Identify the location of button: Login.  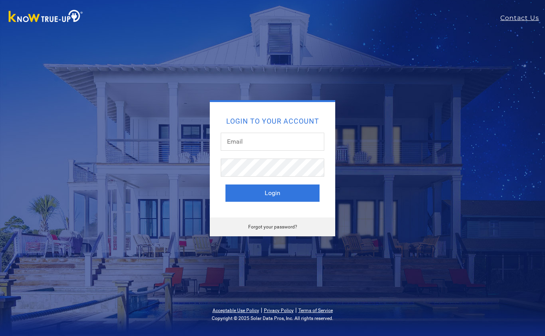
(273, 193).